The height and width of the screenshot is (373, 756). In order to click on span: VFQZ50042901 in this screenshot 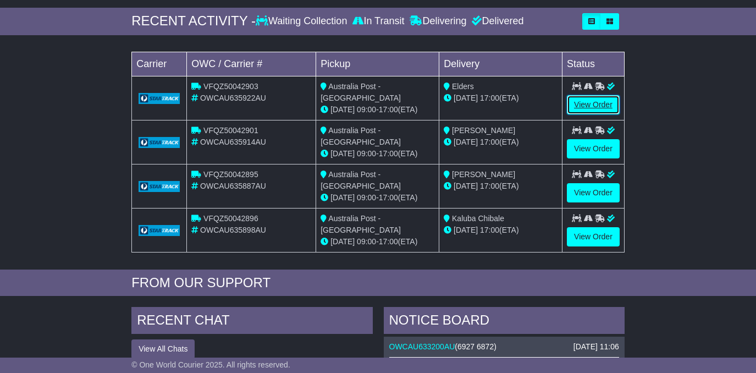, I will do `click(231, 130)`.